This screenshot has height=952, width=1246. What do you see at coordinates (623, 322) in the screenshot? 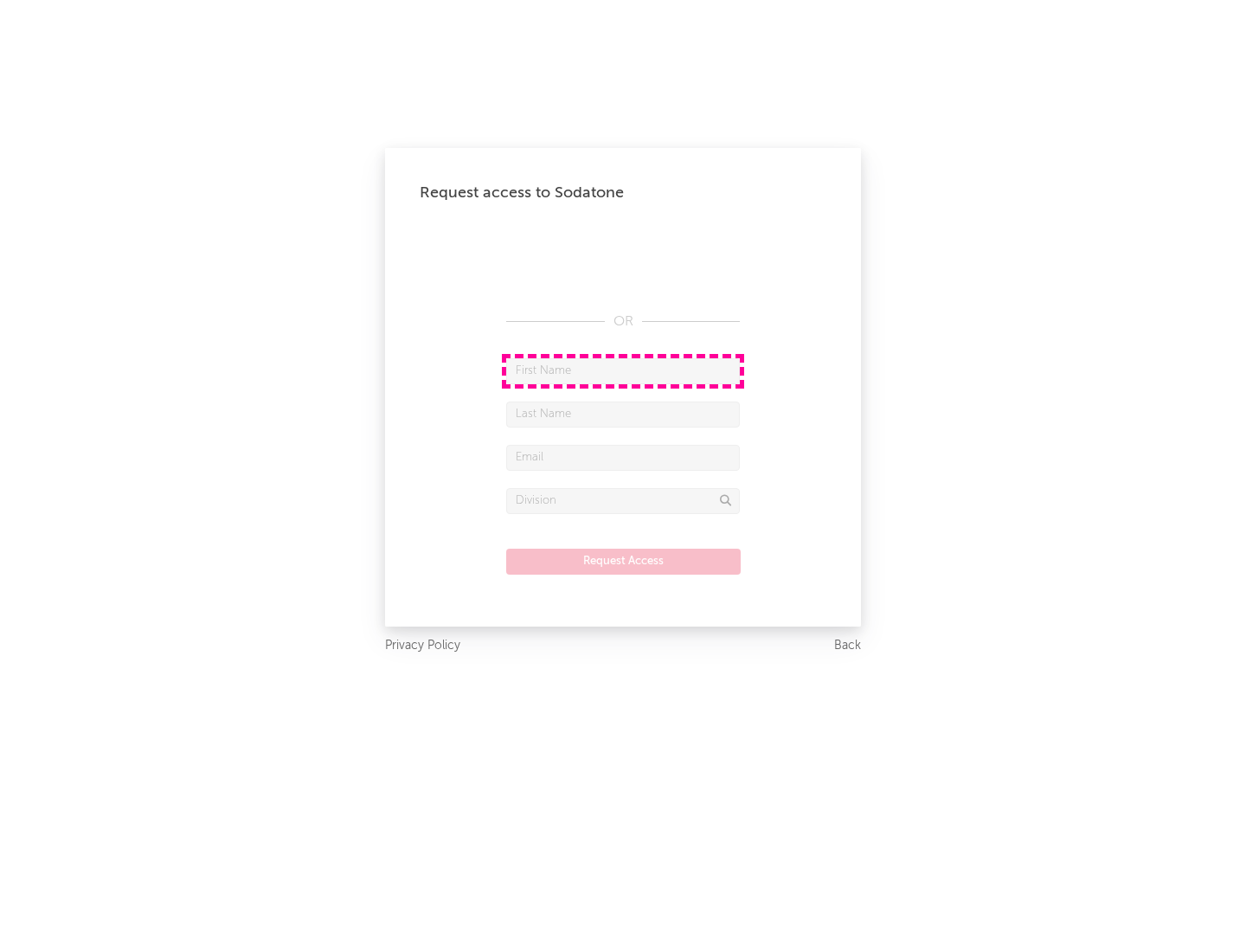
I see `div: OR` at bounding box center [623, 322].